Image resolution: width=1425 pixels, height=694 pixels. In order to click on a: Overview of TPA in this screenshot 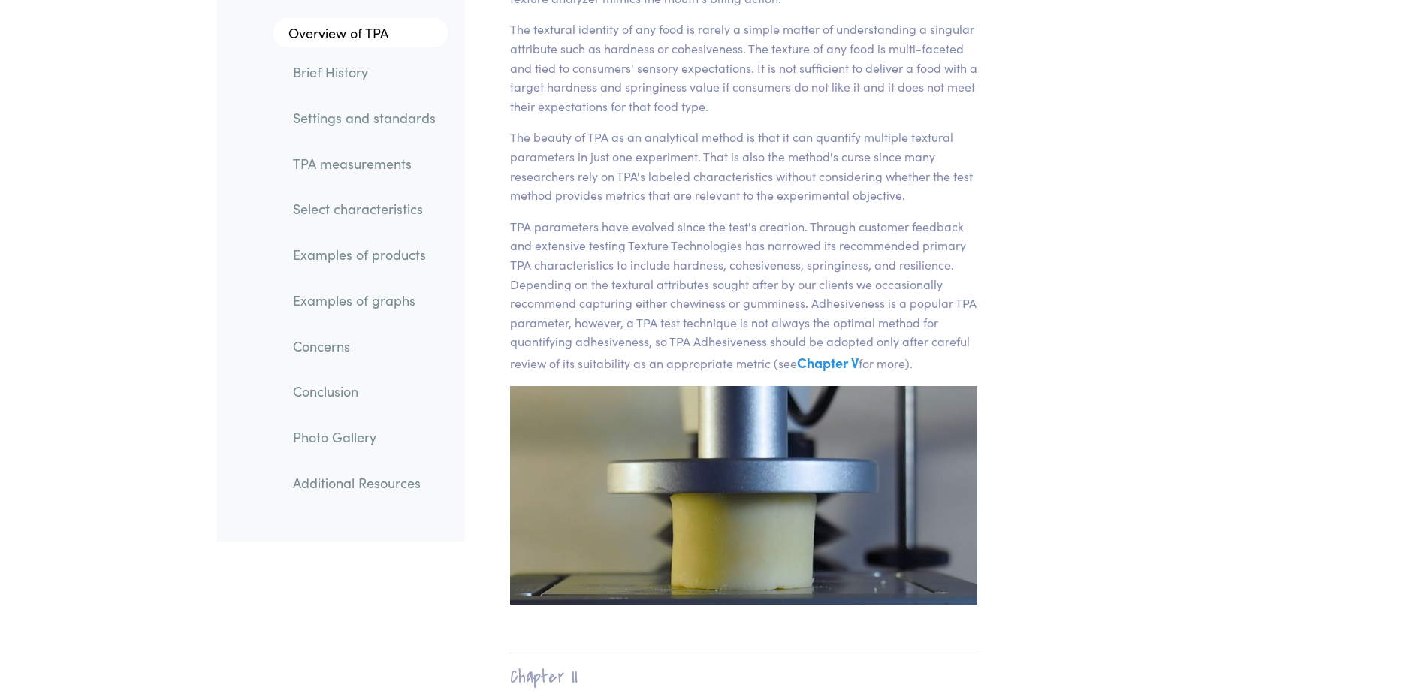, I will do `click(361, 33)`.